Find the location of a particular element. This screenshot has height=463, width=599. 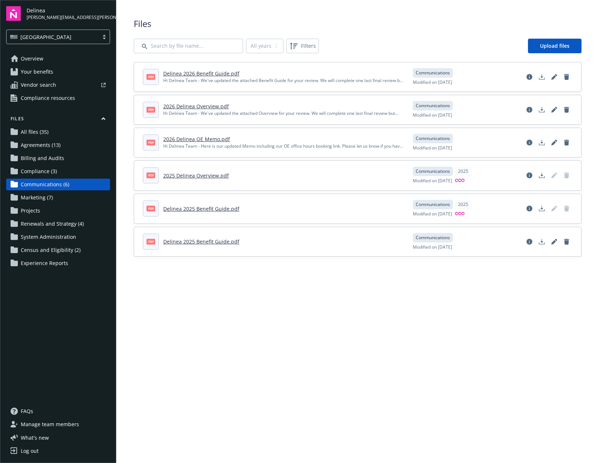

span: Manage team members is located at coordinates (50, 424).